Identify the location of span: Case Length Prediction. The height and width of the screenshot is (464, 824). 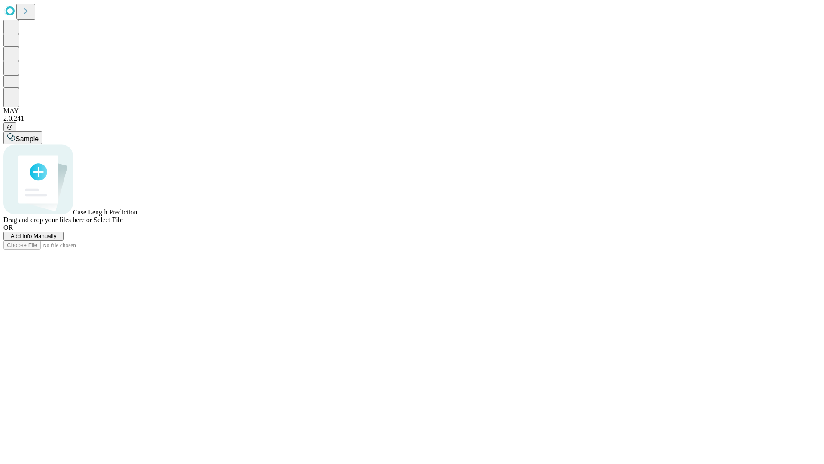
(105, 212).